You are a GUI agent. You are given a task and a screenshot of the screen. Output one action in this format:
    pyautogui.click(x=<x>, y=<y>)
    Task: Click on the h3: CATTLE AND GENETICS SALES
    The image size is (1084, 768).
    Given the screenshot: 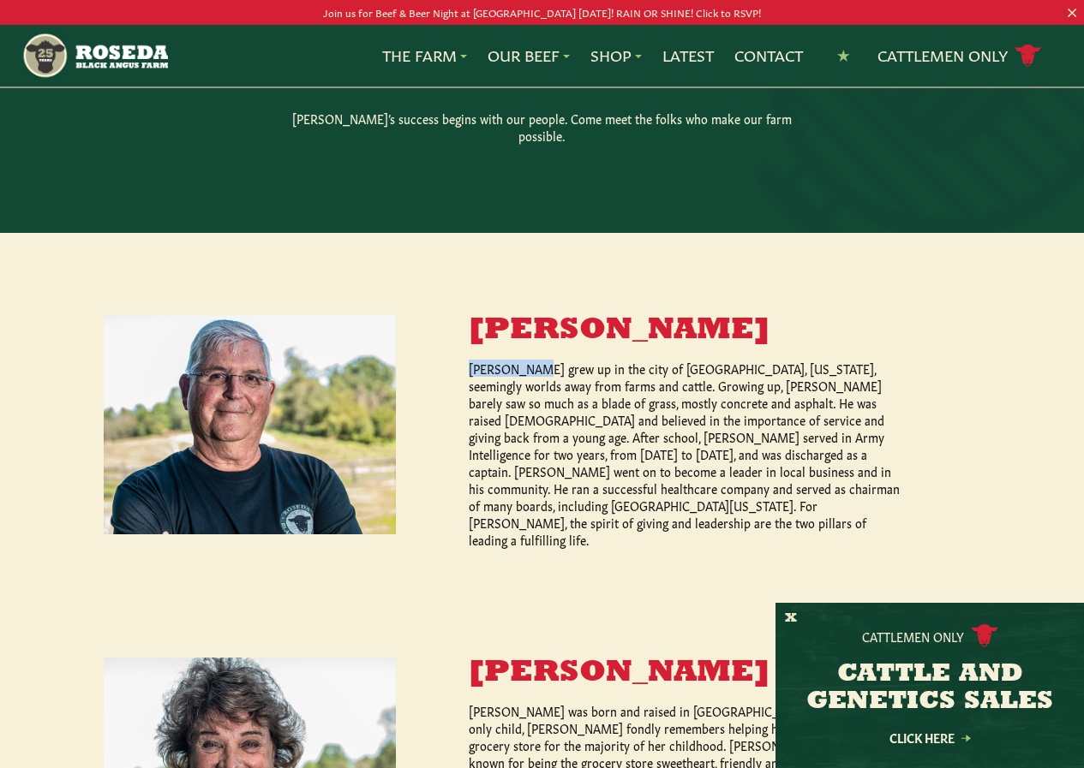 What is the action you would take?
    pyautogui.click(x=929, y=689)
    